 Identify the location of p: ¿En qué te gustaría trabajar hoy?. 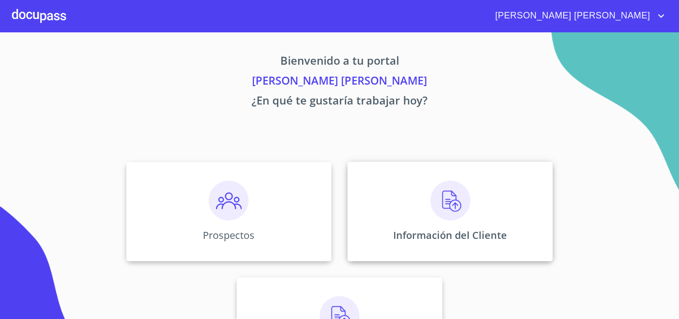
(340, 102).